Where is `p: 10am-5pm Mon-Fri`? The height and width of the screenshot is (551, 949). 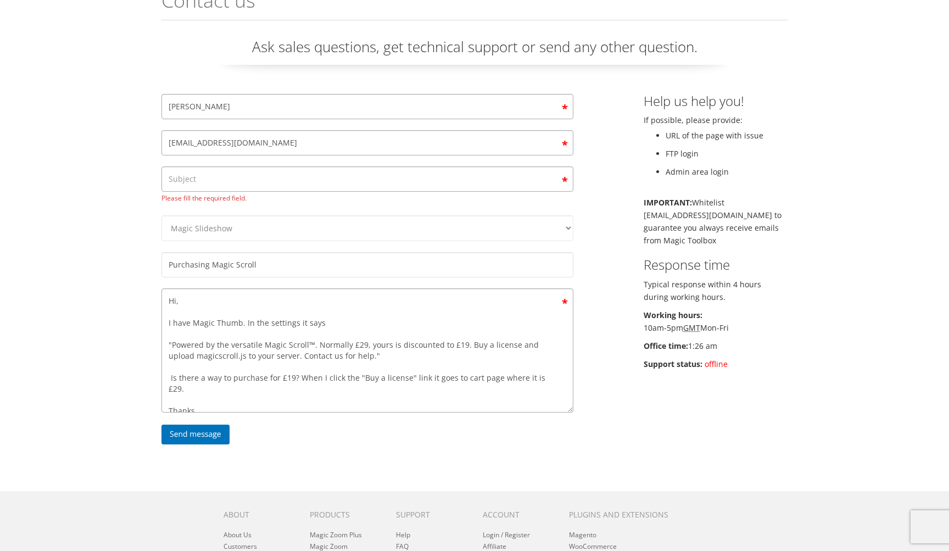 p: 10am-5pm Mon-Fri is located at coordinates (716, 321).